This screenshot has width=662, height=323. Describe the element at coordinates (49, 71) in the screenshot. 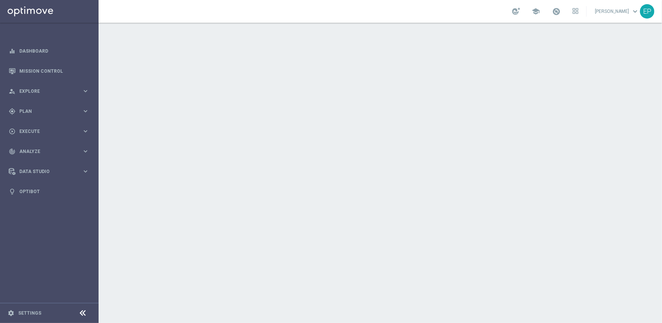

I see `button: Mission Control` at that location.